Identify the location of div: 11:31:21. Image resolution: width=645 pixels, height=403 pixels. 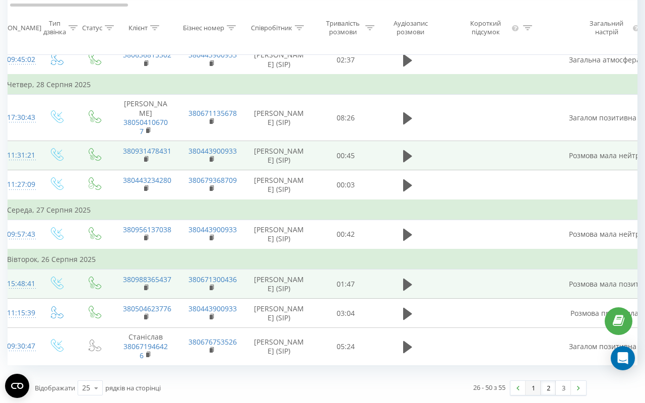
(17, 155).